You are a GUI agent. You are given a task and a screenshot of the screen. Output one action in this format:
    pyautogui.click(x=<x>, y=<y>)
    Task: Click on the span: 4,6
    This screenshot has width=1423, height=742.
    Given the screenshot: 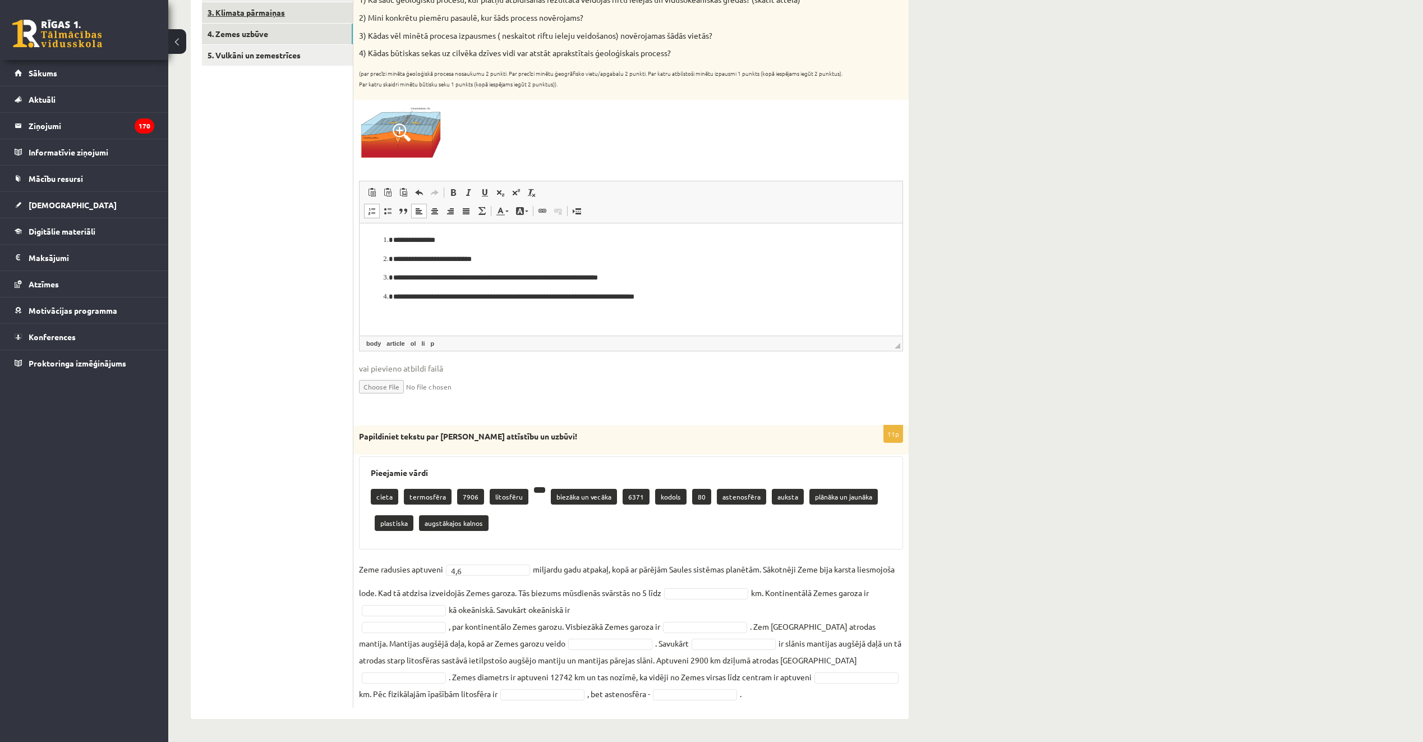 What is the action you would take?
    pyautogui.click(x=483, y=570)
    